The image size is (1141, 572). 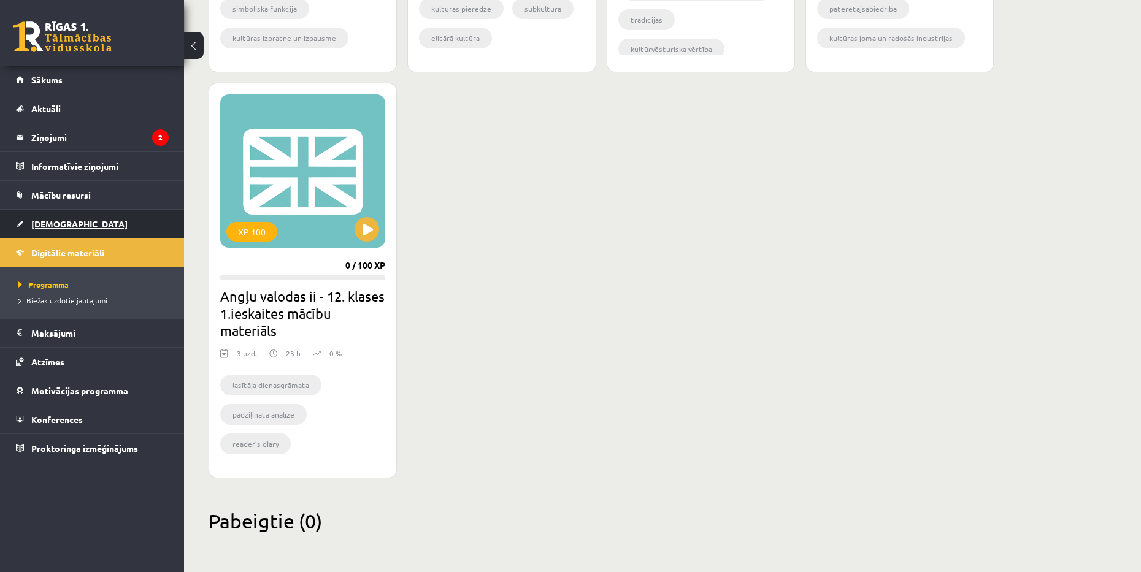 What do you see at coordinates (284, 38) in the screenshot?
I see `li: kultūras izpratne un izpausme` at bounding box center [284, 38].